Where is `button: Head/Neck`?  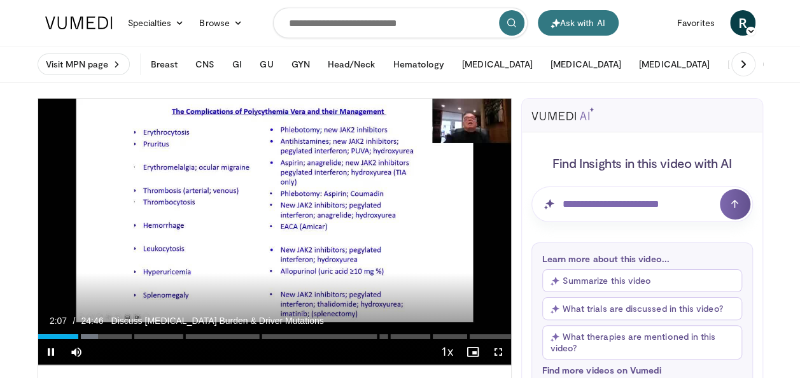 button: Head/Neck is located at coordinates (351, 64).